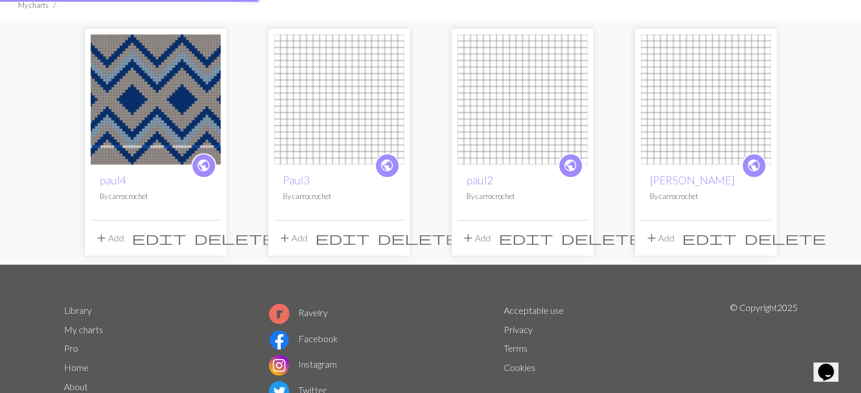 Image resolution: width=861 pixels, height=393 pixels. Describe the element at coordinates (303, 338) in the screenshot. I see `a: Facebook` at that location.